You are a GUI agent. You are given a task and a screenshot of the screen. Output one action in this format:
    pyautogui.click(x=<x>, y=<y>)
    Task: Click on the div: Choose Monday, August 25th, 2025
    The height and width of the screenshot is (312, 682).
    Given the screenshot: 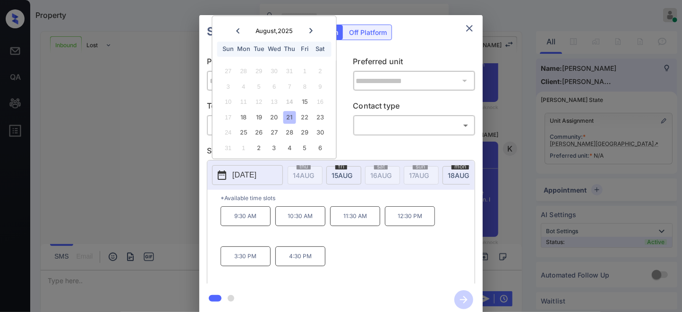 What is the action you would take?
    pyautogui.click(x=243, y=133)
    